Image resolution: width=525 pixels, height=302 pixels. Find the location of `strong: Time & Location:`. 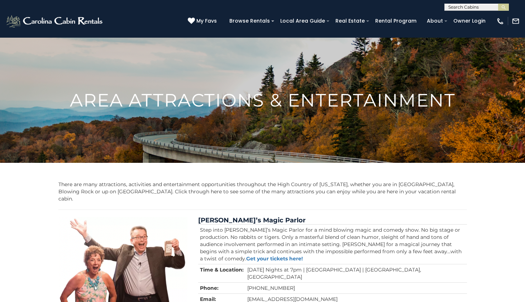

strong: Time & Location: is located at coordinates (222, 270).